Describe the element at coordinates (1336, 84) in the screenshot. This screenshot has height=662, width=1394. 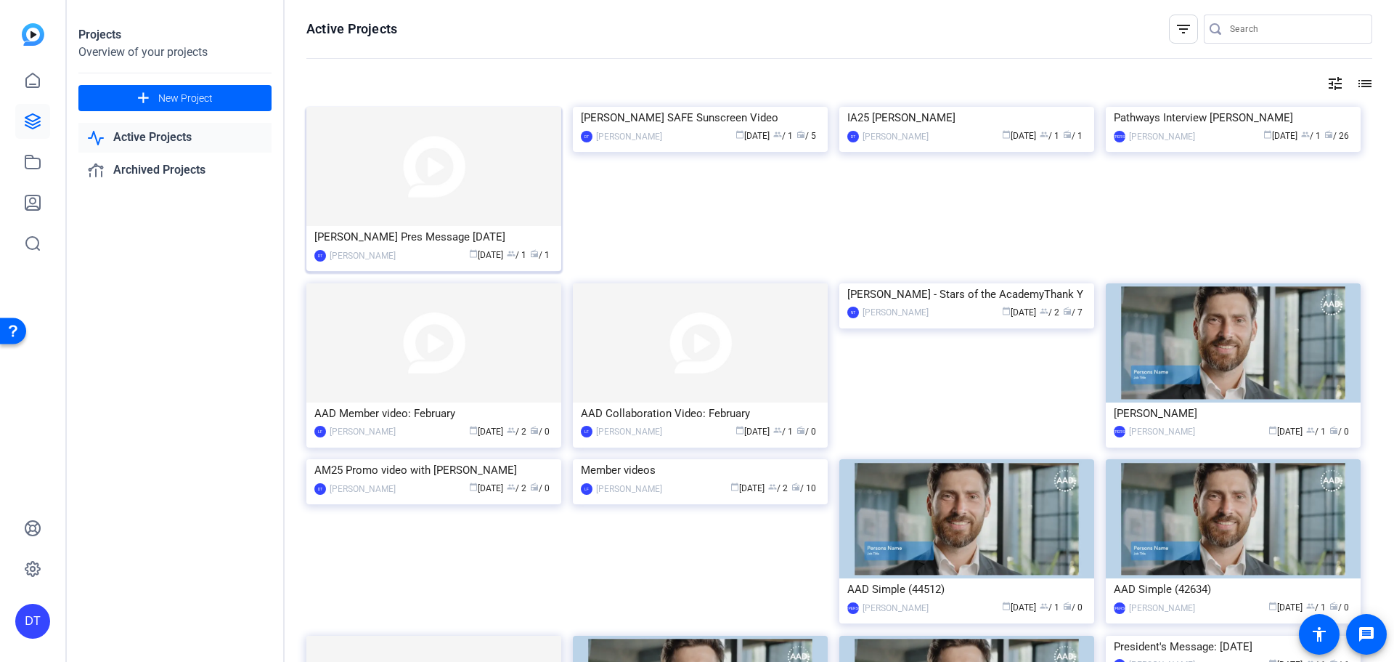
I see `mat-icon: tune` at that location.